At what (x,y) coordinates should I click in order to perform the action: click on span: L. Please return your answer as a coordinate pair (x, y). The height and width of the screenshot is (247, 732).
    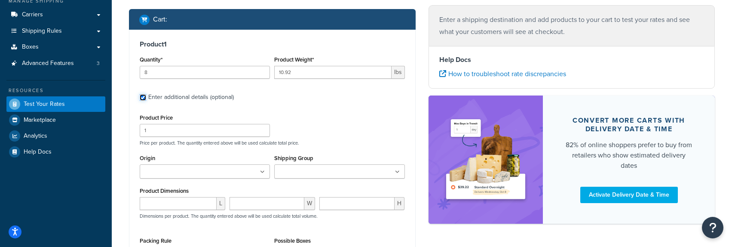
    Looking at the image, I should click on (221, 203).